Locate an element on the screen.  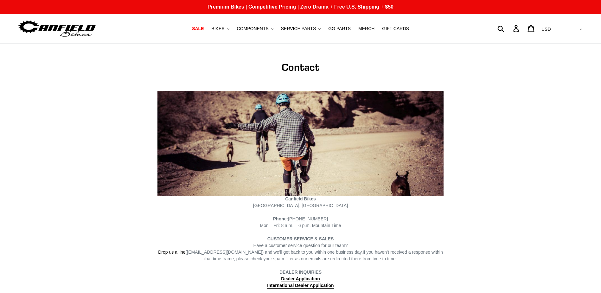
a: SALE is located at coordinates (198, 29).